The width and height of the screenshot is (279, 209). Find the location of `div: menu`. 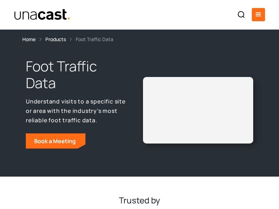

div: menu is located at coordinates (259, 15).